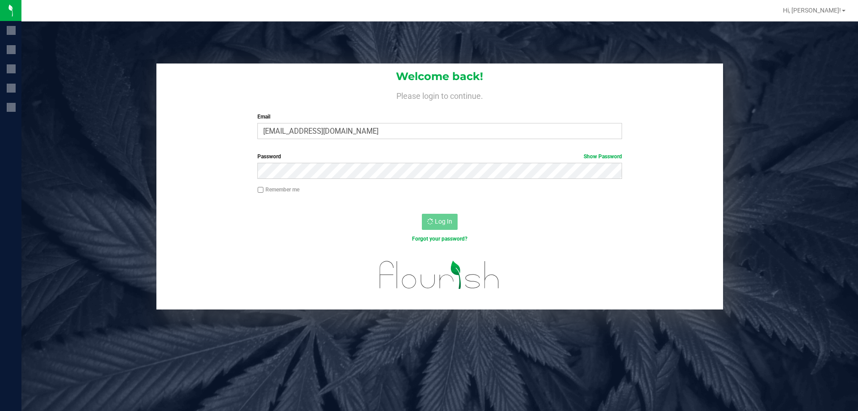  I want to click on label: Email, so click(439, 117).